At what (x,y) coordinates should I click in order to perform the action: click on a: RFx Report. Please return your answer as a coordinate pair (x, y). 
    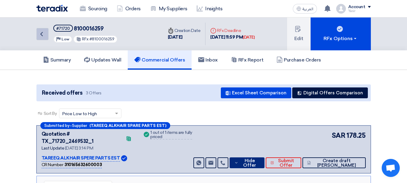
    Looking at the image, I should click on (247, 60).